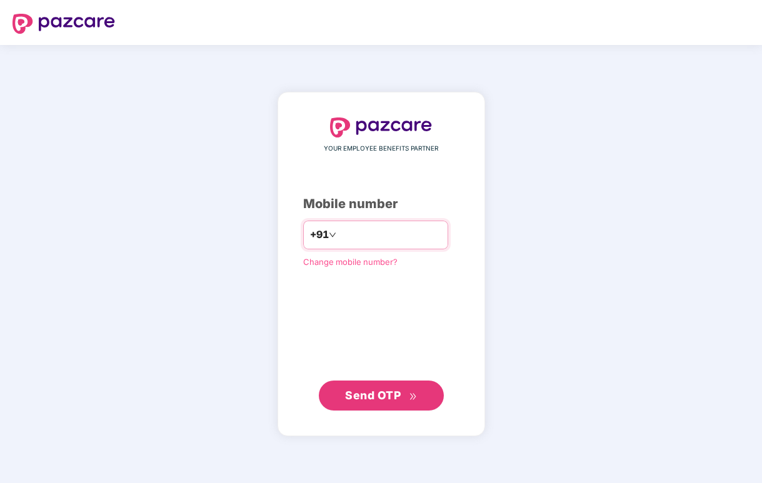 This screenshot has width=762, height=483. Describe the element at coordinates (381, 204) in the screenshot. I see `div: Mobile number` at that location.